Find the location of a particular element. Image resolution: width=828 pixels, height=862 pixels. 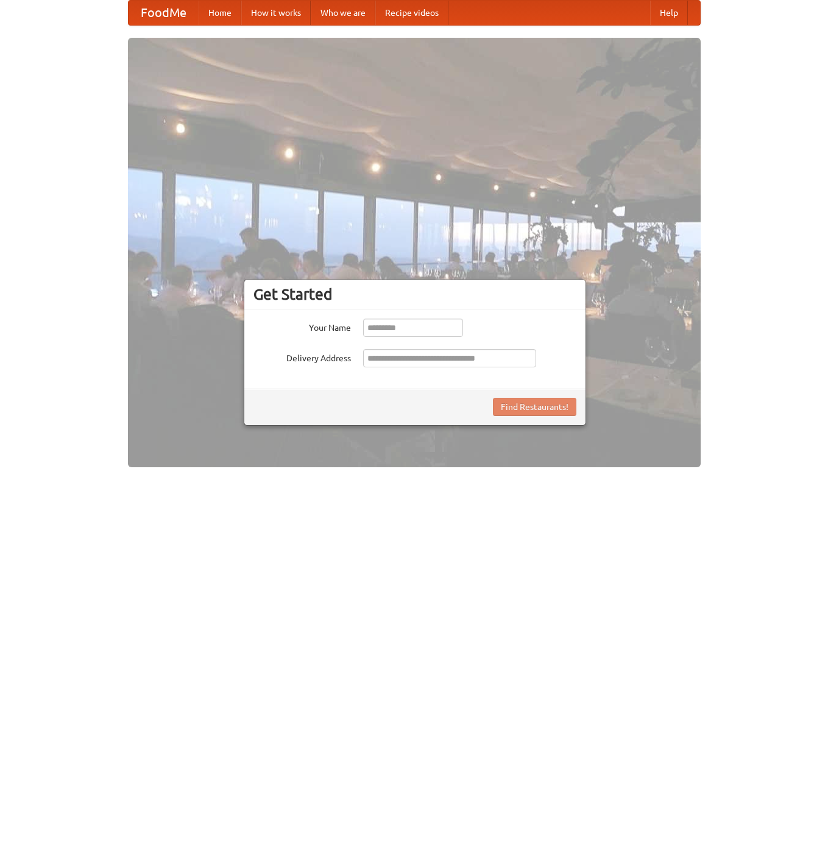

h3: Get Started is located at coordinates (415, 294).